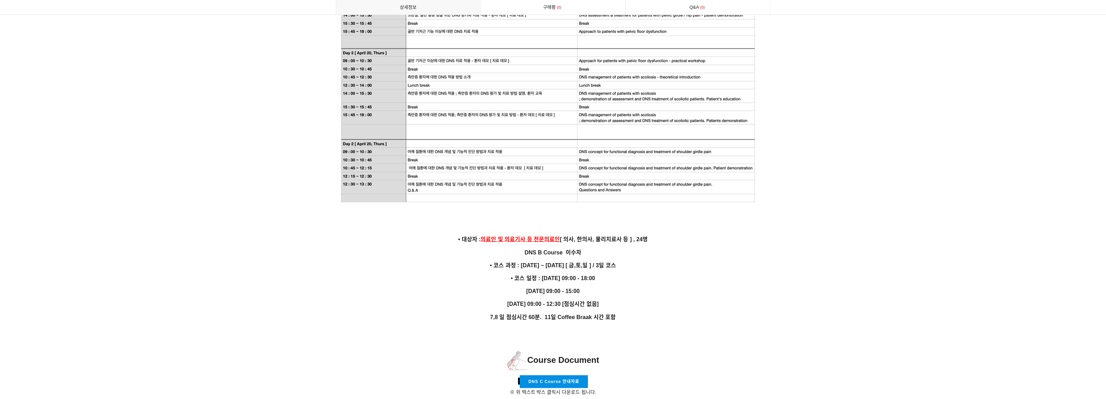 This screenshot has height=399, width=1106. Describe the element at coordinates (553, 317) in the screenshot. I see `strong: 7,8 일 점심시간 60분. 11일 Coffee Braak 시간 포함` at that location.